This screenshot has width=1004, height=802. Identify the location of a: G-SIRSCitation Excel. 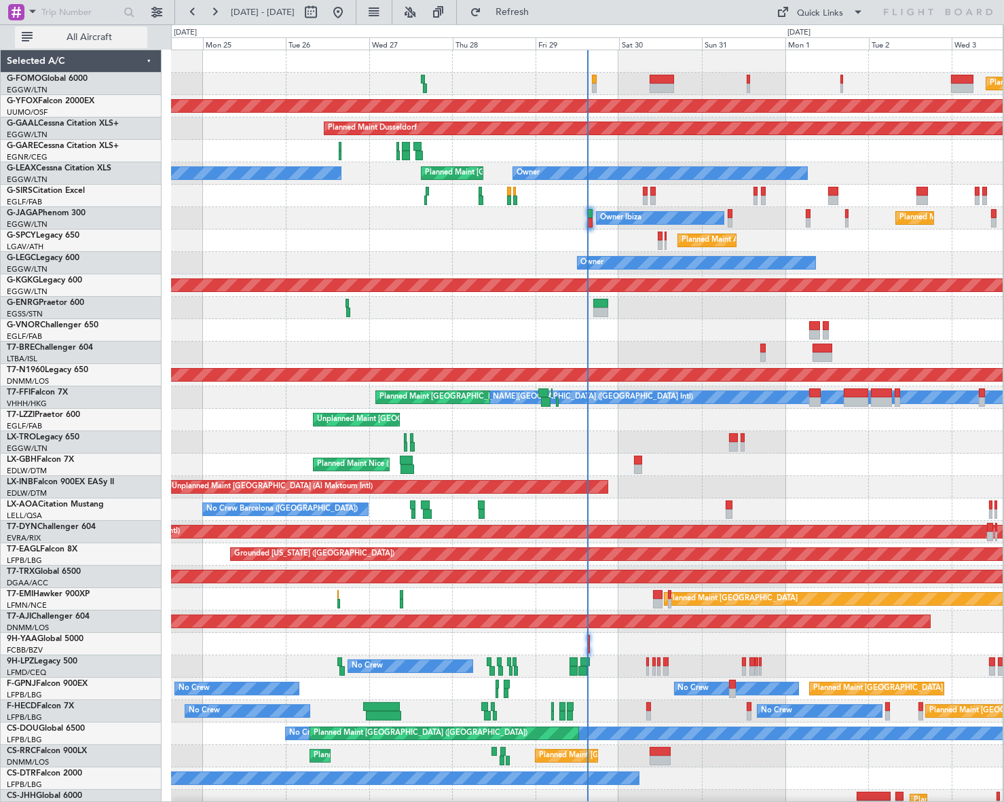
(46, 191).